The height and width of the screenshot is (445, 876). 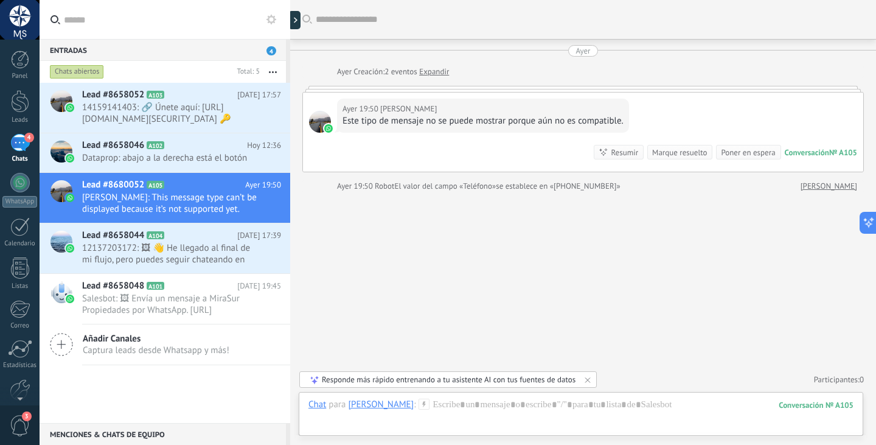 I want to click on div: Leads, so click(x=20, y=120).